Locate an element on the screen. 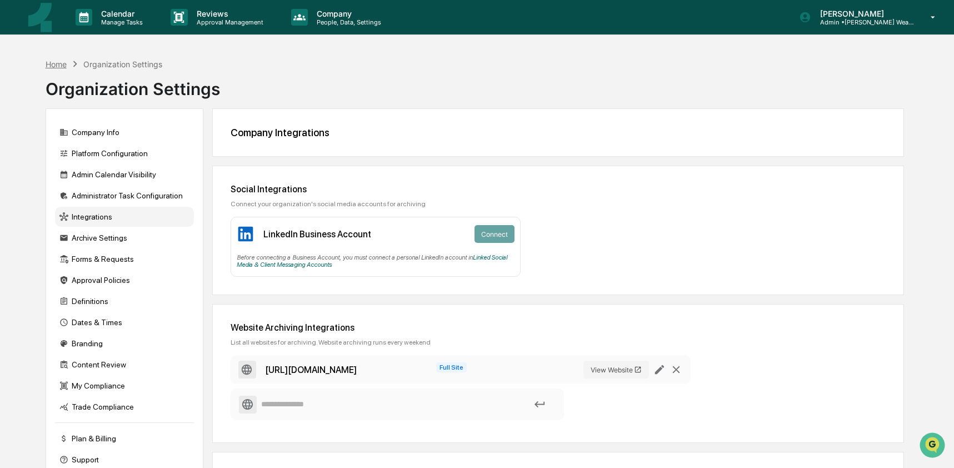 Image resolution: width=954 pixels, height=468 pixels. div: Platform Configuration is located at coordinates (124, 153).